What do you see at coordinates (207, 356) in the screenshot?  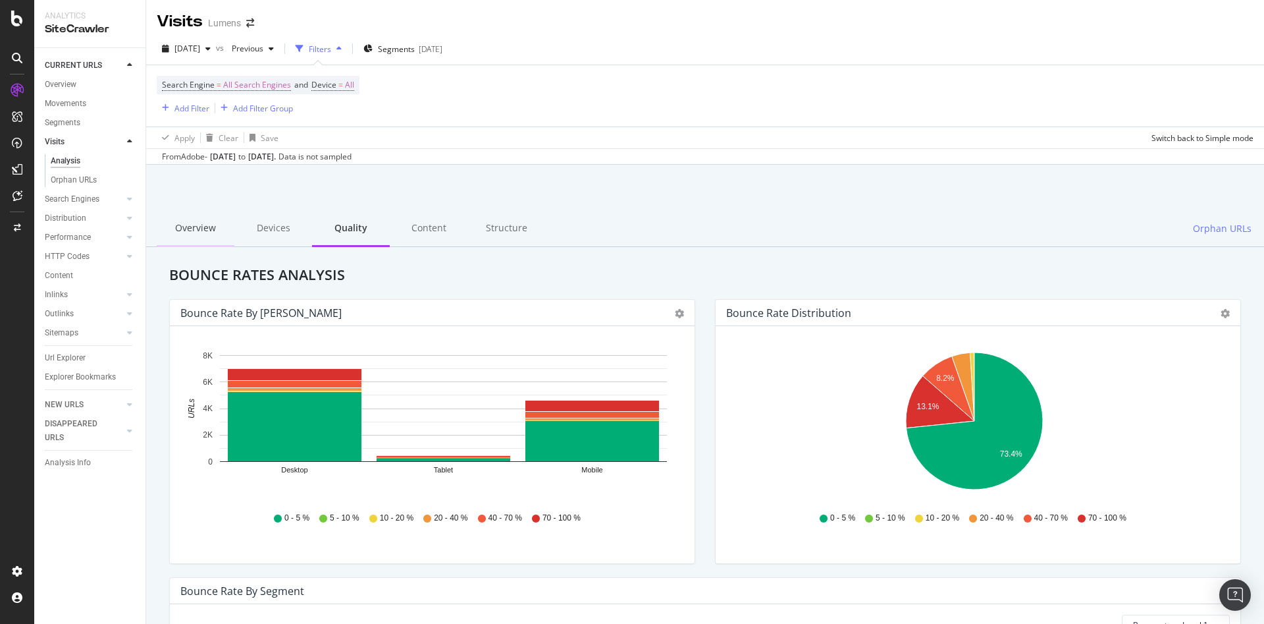 I see `text: 8K` at bounding box center [207, 356].